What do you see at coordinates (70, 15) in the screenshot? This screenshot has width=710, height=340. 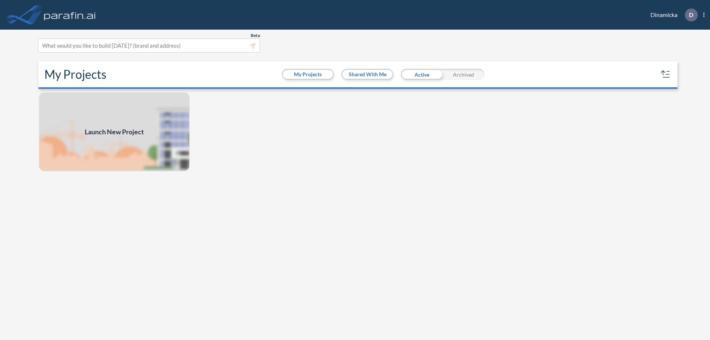 I see `img: logo` at bounding box center [70, 15].